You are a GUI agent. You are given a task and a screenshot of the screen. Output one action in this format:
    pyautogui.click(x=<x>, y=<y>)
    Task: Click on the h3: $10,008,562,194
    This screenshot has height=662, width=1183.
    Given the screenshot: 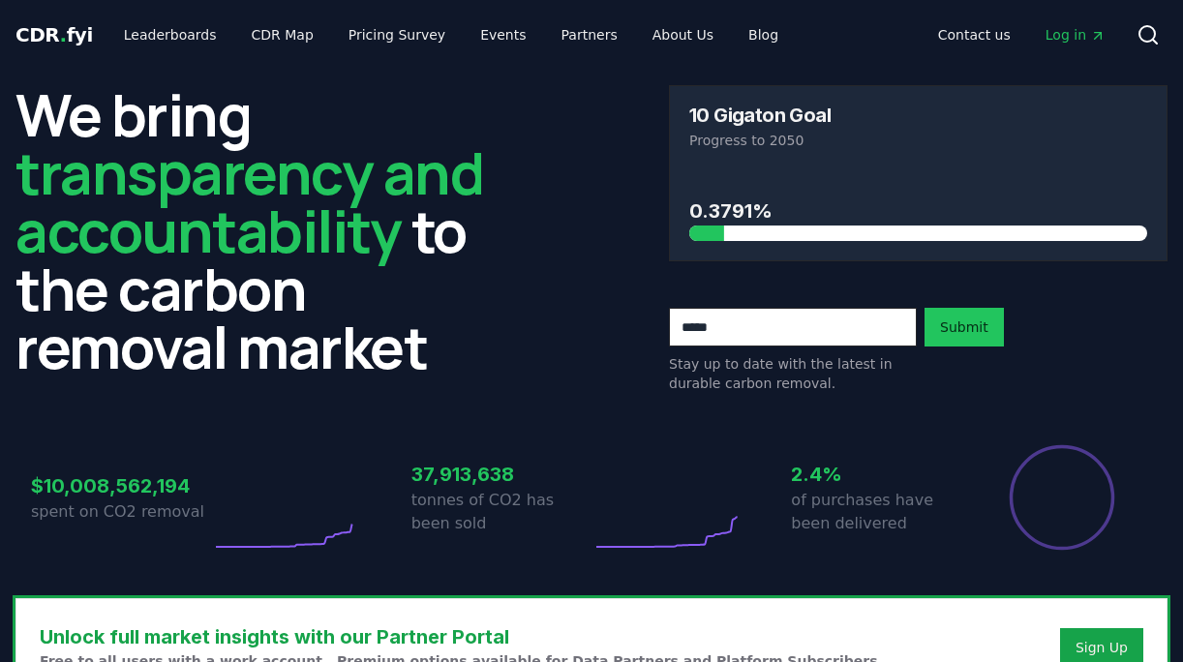 What is the action you would take?
    pyautogui.click(x=121, y=486)
    